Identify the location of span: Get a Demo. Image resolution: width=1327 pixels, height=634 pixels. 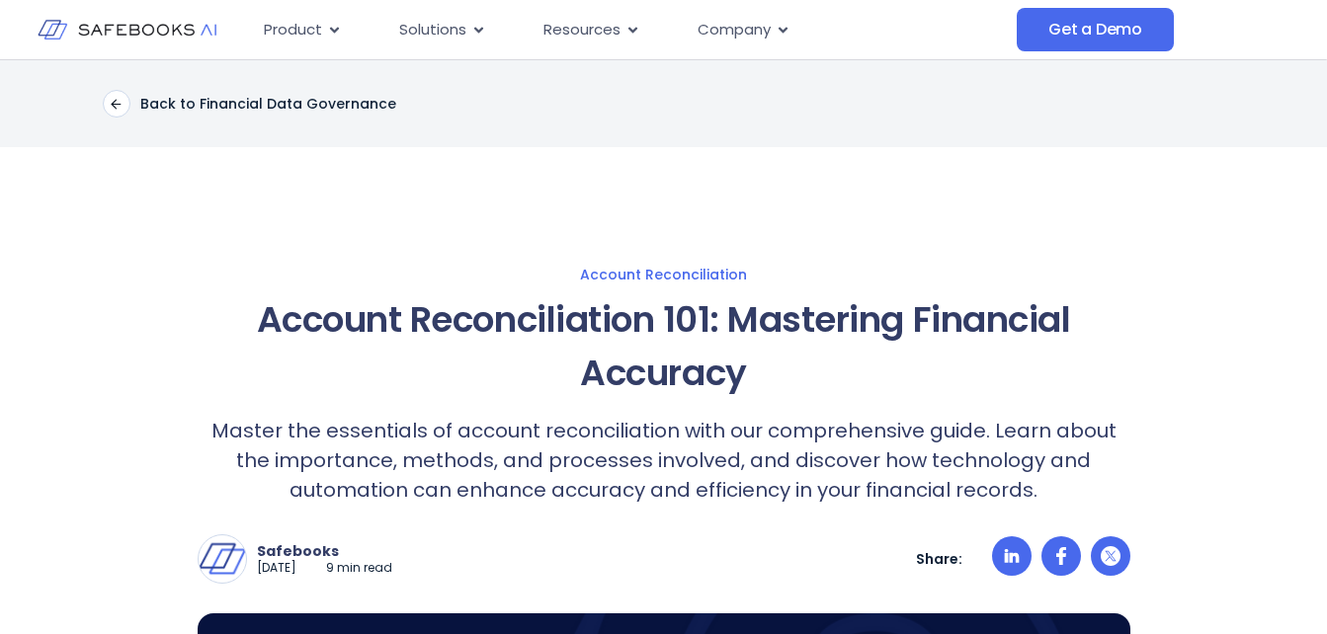
(1094, 30).